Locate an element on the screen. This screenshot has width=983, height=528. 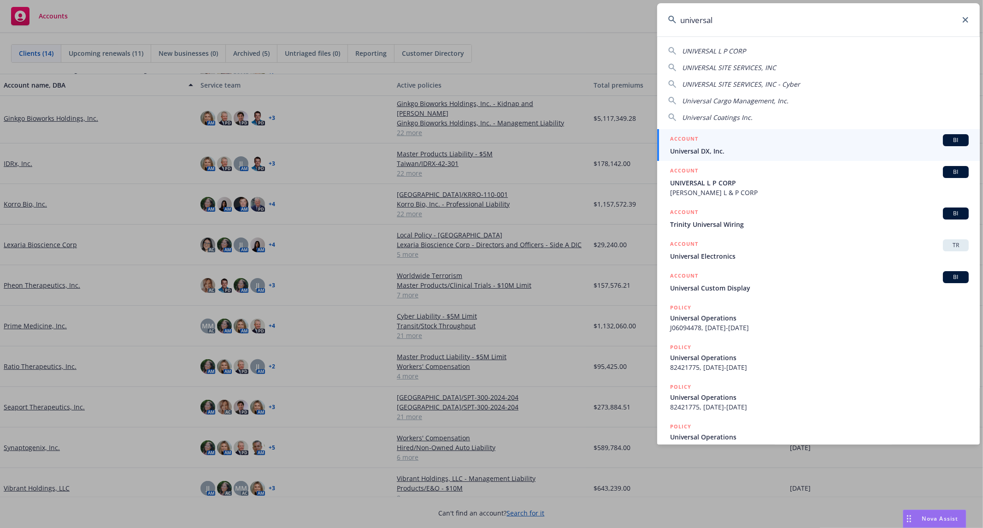
span: Universal Custom Display is located at coordinates (819, 288).